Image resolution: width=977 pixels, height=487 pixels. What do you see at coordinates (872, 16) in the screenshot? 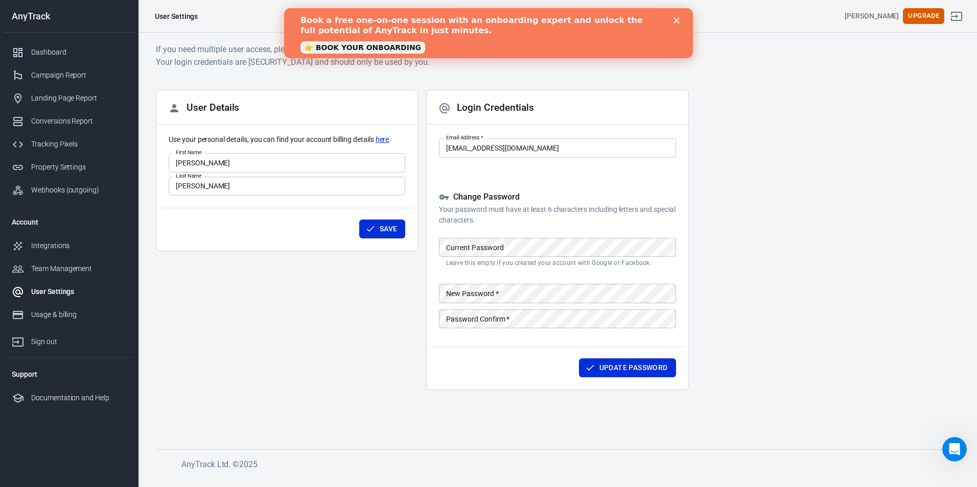
I see `div: Account id: nJItp6HM` at bounding box center [872, 16].